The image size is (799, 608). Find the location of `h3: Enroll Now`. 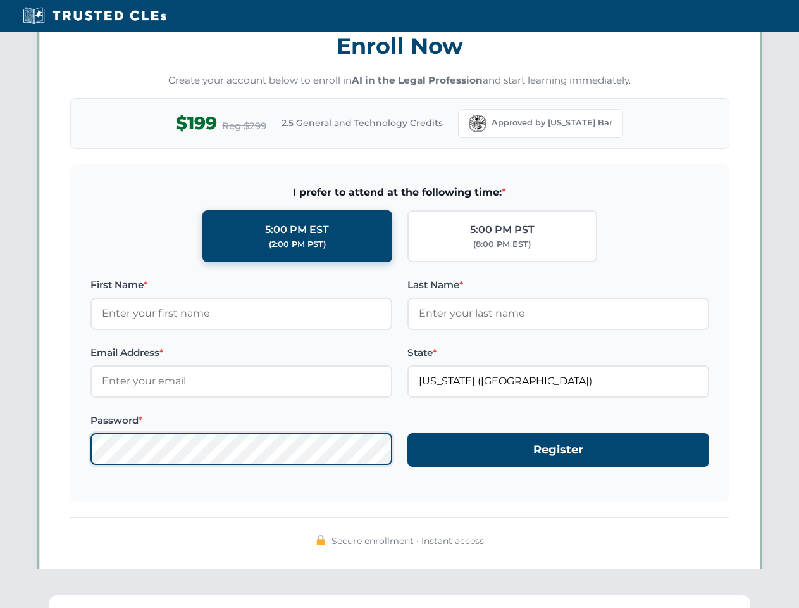

h3: Enroll Now is located at coordinates (400, 46).